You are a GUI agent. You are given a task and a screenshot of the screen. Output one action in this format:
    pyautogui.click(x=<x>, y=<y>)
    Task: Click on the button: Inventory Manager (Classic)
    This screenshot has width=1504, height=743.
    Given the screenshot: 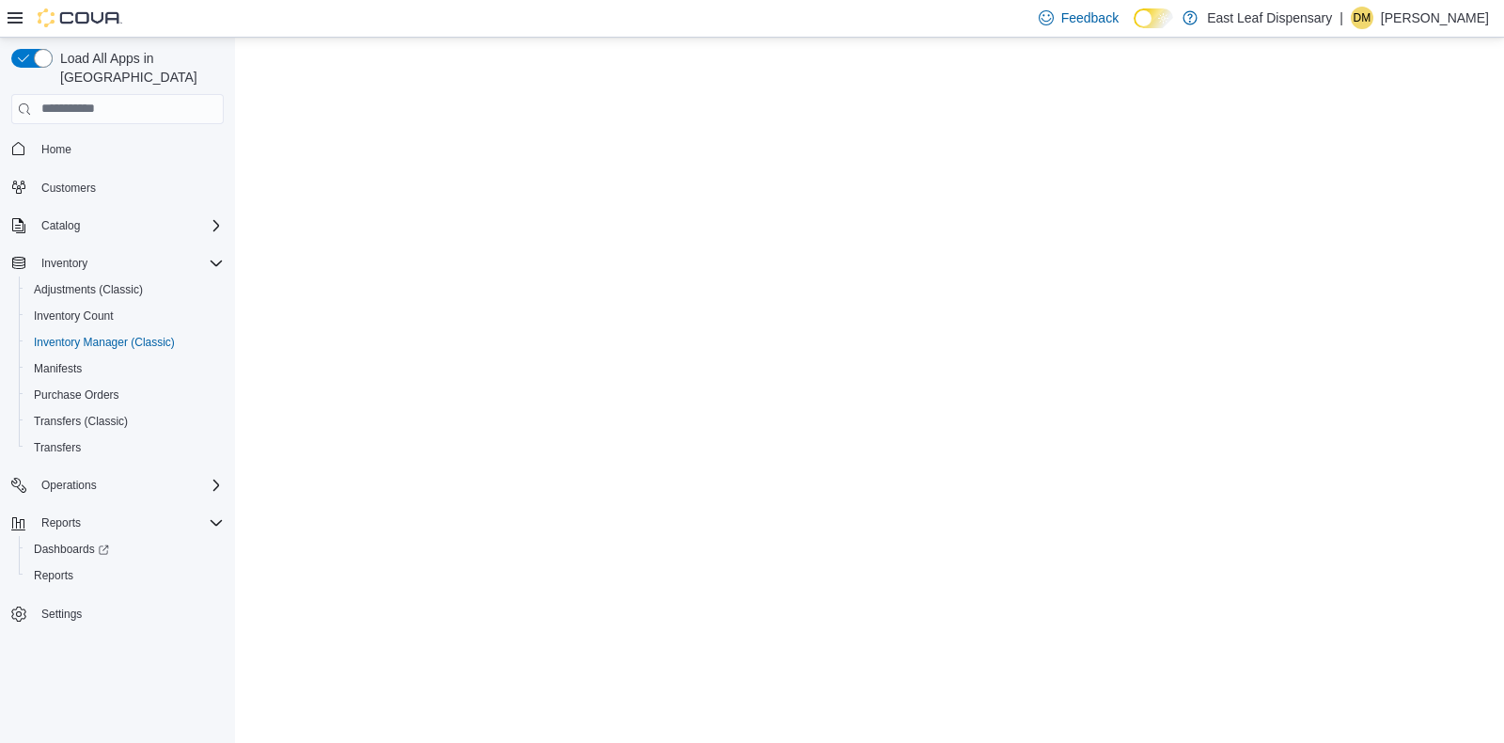 What is the action you would take?
    pyautogui.click(x=125, y=342)
    